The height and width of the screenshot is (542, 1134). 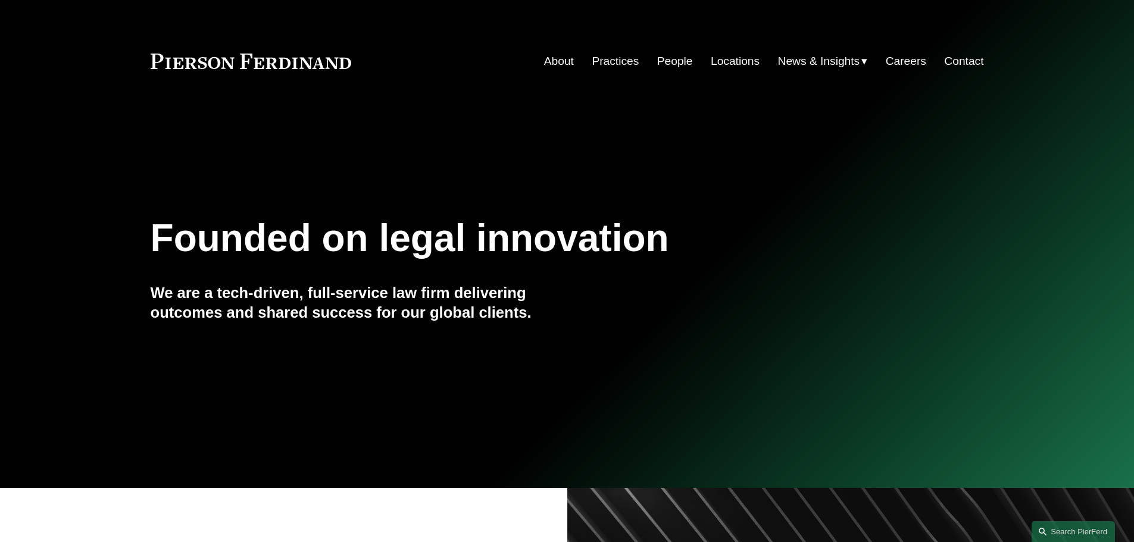 I want to click on a: Careers, so click(x=906, y=61).